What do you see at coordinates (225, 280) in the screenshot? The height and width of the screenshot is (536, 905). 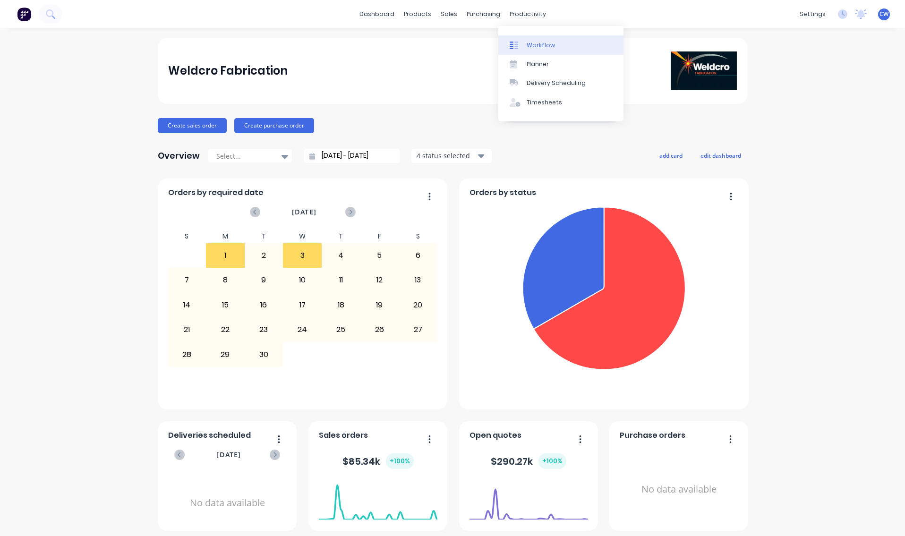 I see `div: 8` at bounding box center [225, 280].